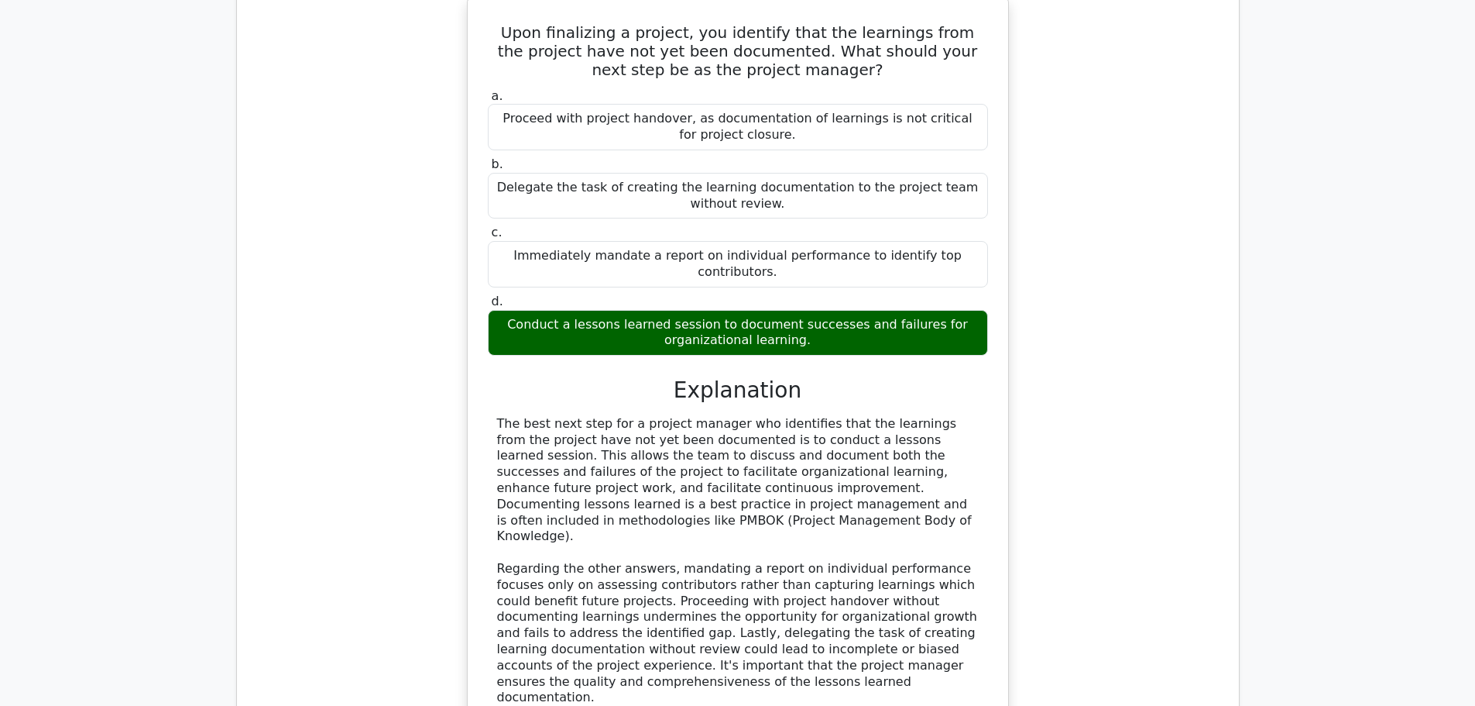  I want to click on div: Delegate the task of creating the learning documentation to the project team without review., so click(738, 196).